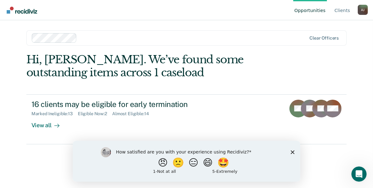  Describe the element at coordinates (73, 30) in the screenshot. I see `div: 1 - Not at all` at that location.